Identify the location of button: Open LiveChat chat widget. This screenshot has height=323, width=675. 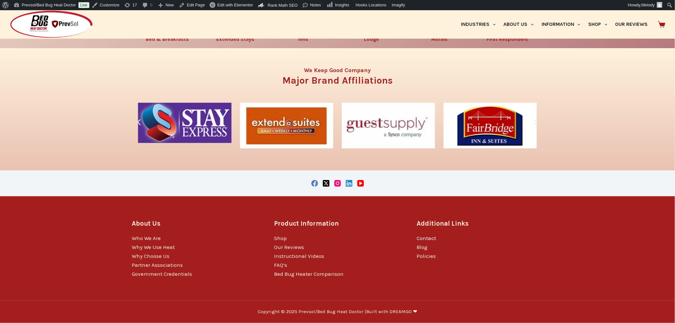
(15, 12).